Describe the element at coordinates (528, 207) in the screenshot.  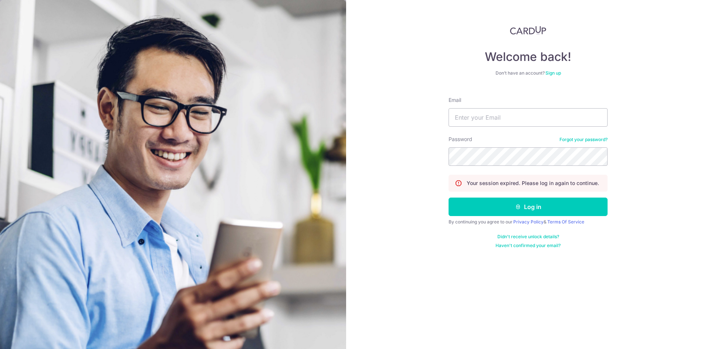
I see `button: Log in` at that location.